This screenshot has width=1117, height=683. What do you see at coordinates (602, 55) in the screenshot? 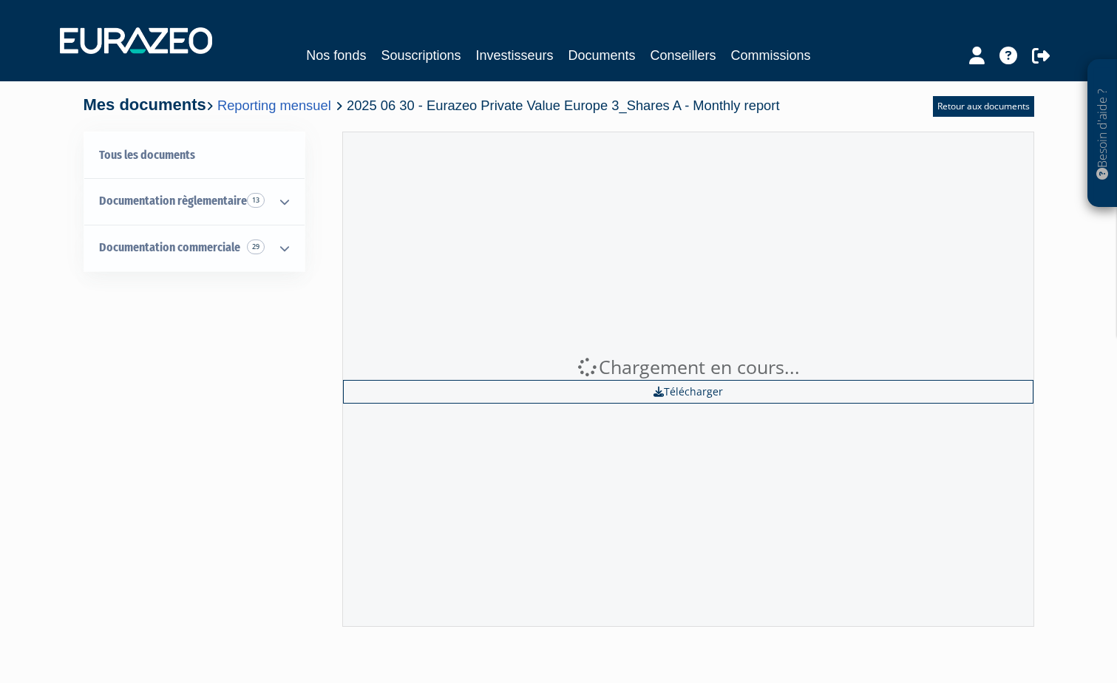
I see `a: Documents` at bounding box center [602, 55].